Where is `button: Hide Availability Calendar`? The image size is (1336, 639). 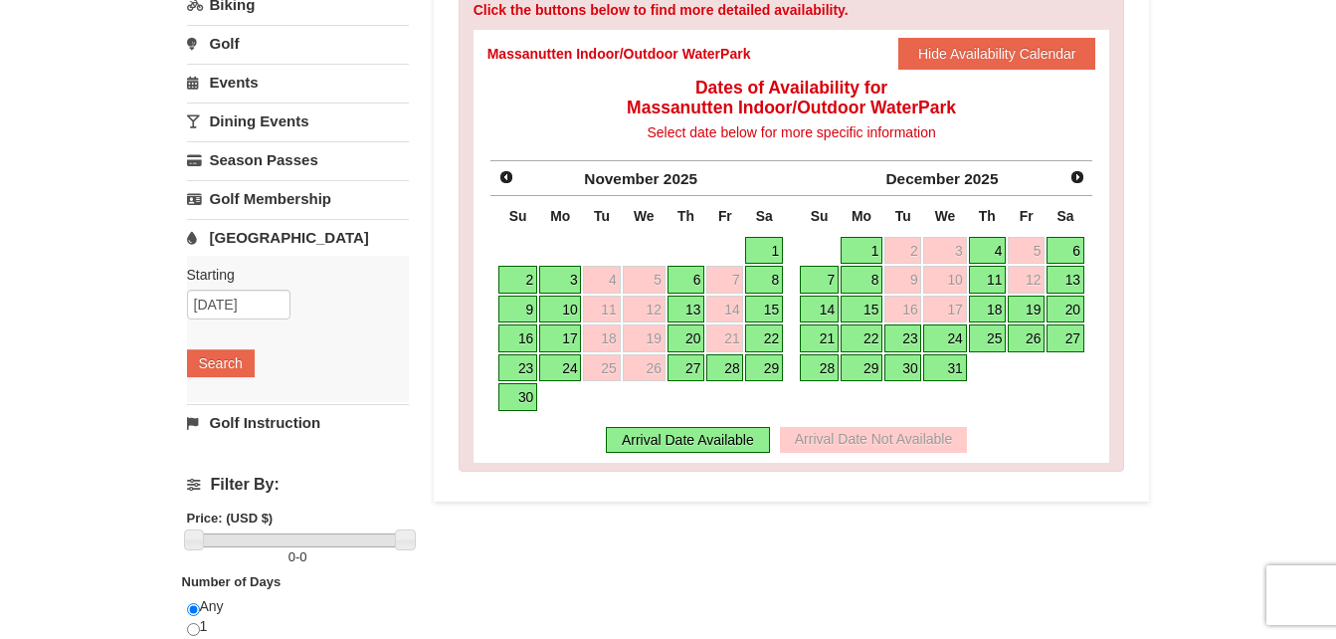 button: Hide Availability Calendar is located at coordinates (997, 54).